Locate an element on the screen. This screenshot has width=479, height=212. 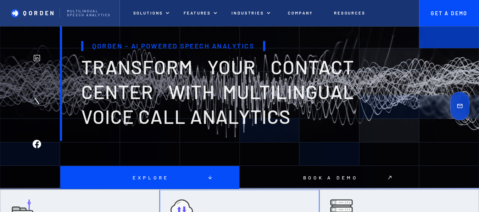
p: Solutions is located at coordinates (148, 13).